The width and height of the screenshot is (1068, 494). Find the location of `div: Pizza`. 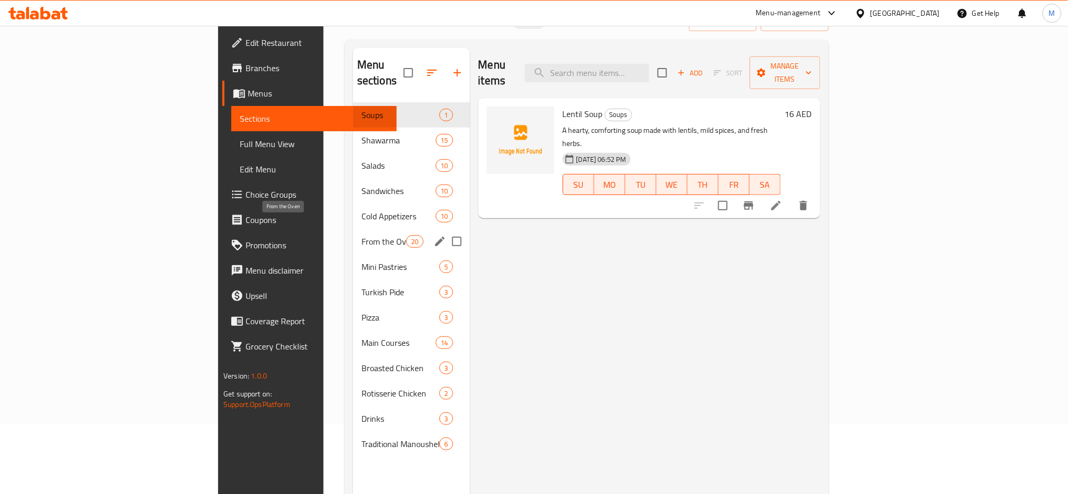

div: Pizza is located at coordinates (400, 317).